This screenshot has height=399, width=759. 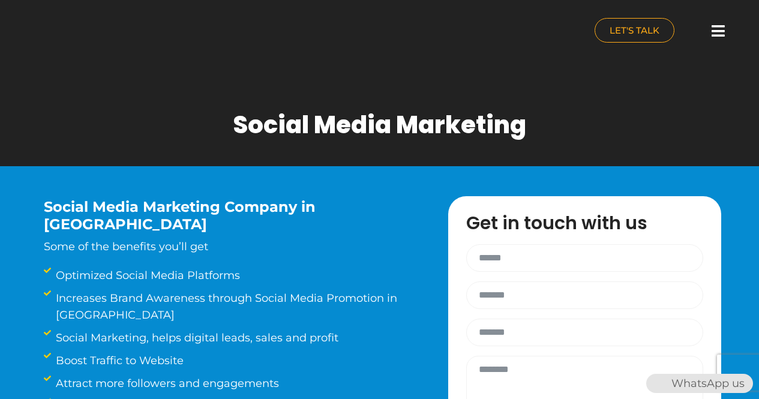 What do you see at coordinates (196, 338) in the screenshot?
I see `span: Social Marketing, helps digital leads, sales and profit` at bounding box center [196, 338].